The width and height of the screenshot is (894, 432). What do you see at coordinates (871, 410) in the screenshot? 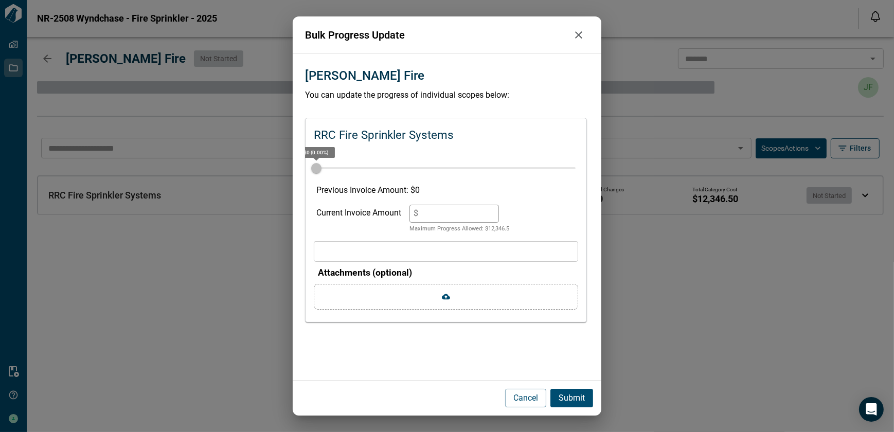
I see `div: Open Intercom Messenger` at bounding box center [871, 410].